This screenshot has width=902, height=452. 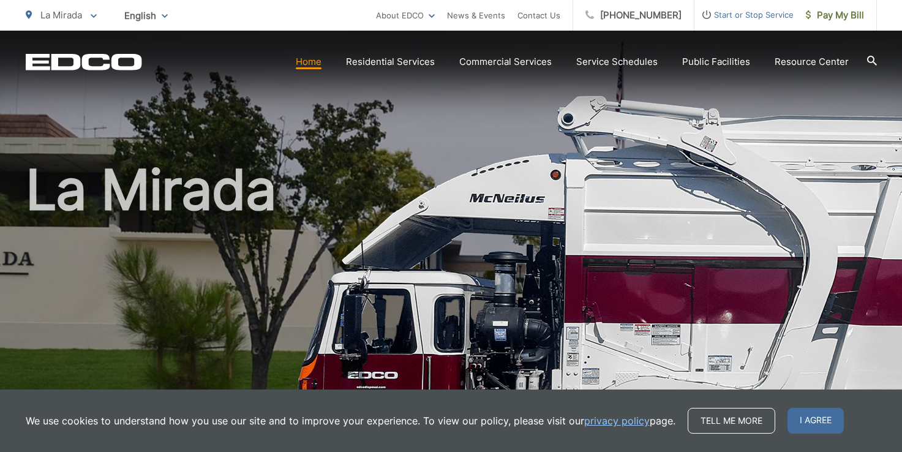 What do you see at coordinates (835, 15) in the screenshot?
I see `span: Pay My Bill` at bounding box center [835, 15].